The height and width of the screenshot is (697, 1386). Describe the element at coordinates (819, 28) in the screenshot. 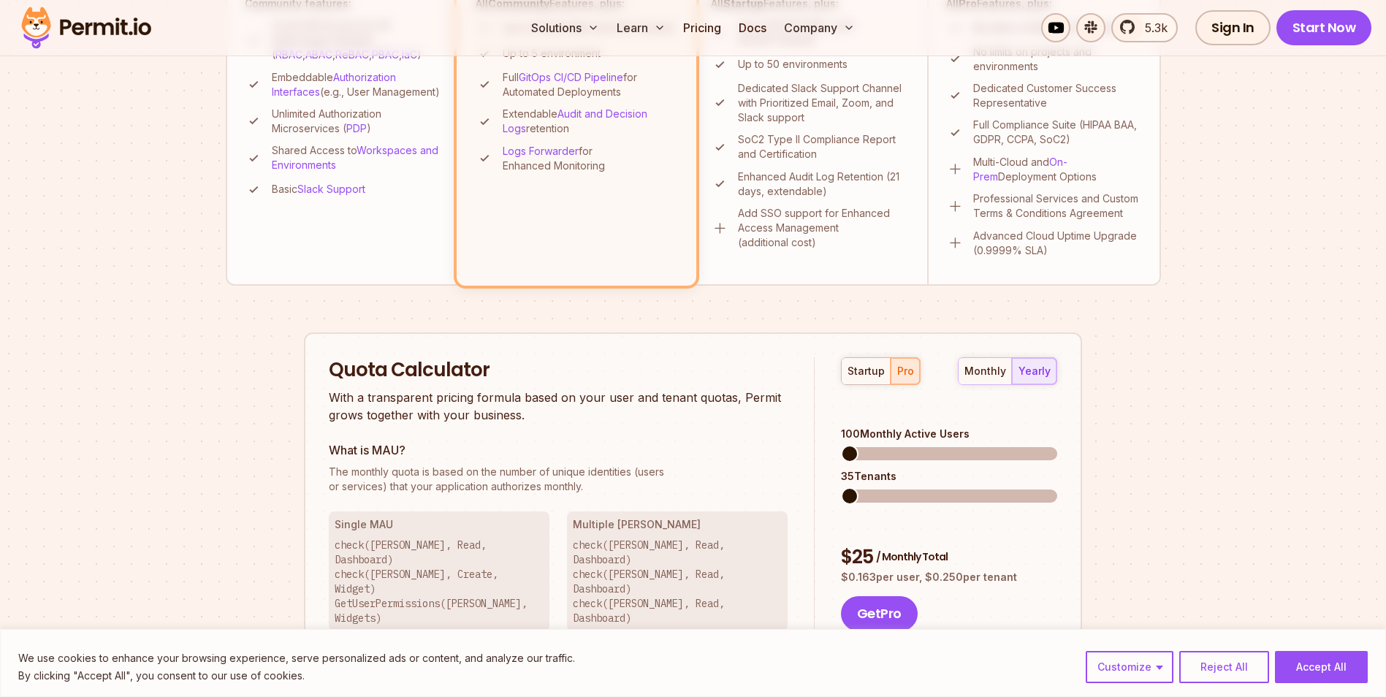

I see `button: Company` at that location.